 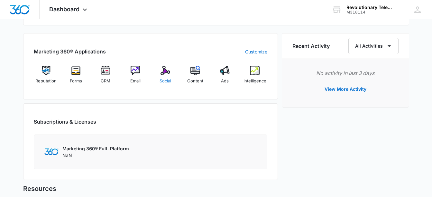 What do you see at coordinates (370, 12) in the screenshot?
I see `div: account id` at bounding box center [370, 12].